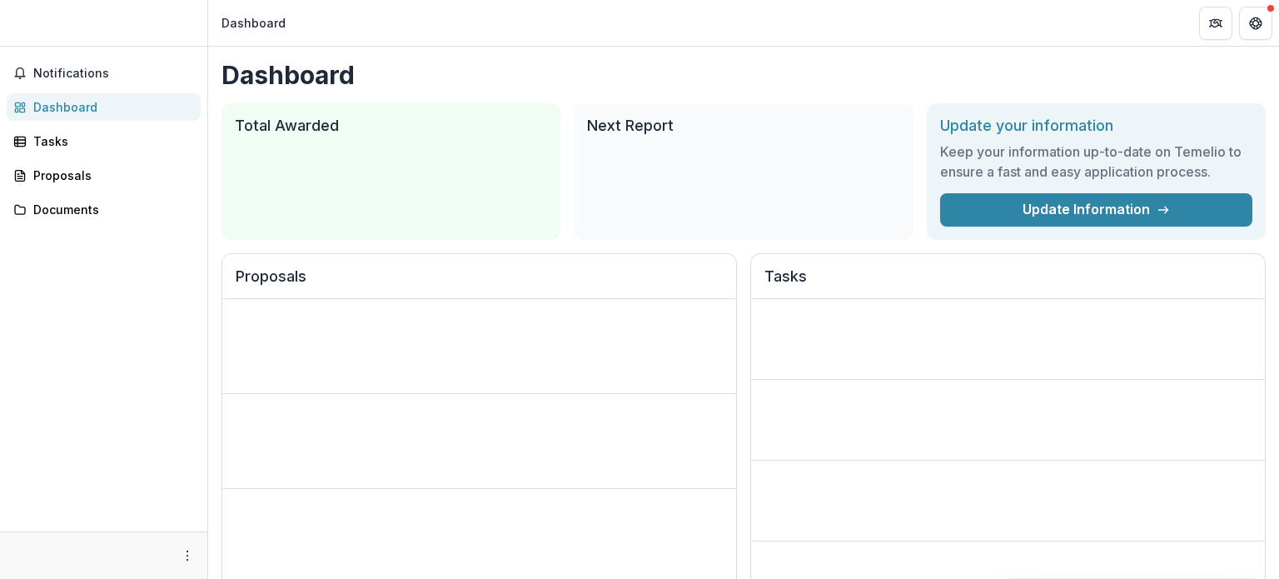 The image size is (1279, 579). I want to click on a: Proposals, so click(103, 175).